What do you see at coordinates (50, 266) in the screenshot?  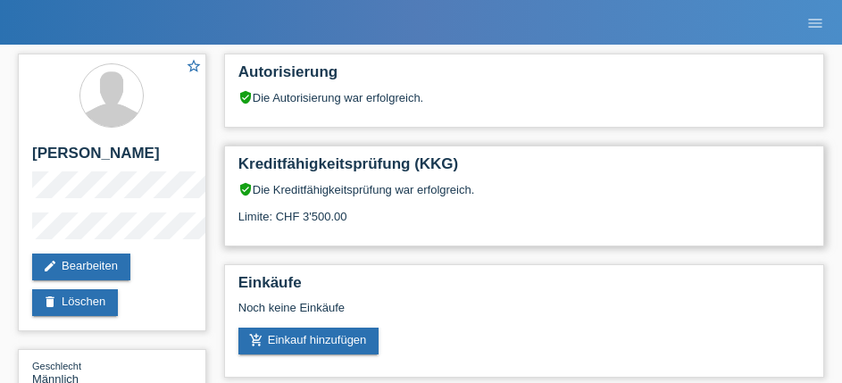 I see `i: edit` at bounding box center [50, 266].